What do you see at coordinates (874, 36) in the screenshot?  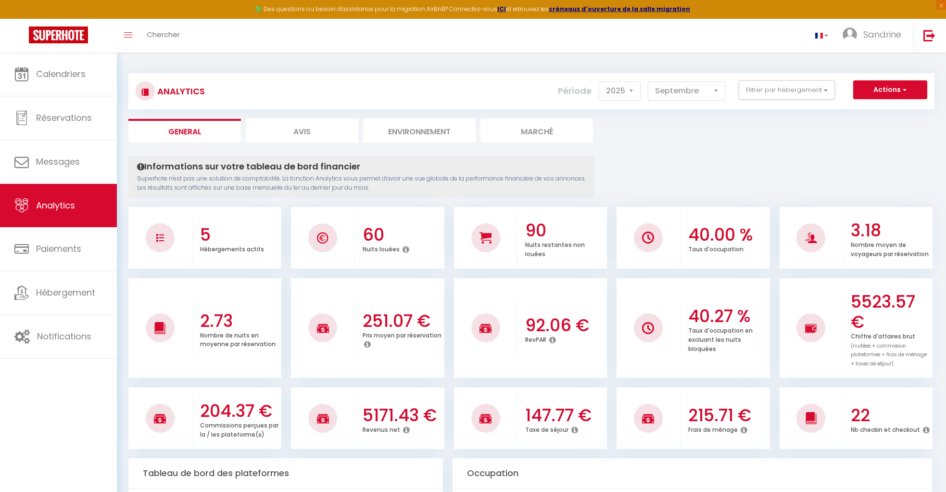 I see `a: ... Sandrine` at bounding box center [874, 36].